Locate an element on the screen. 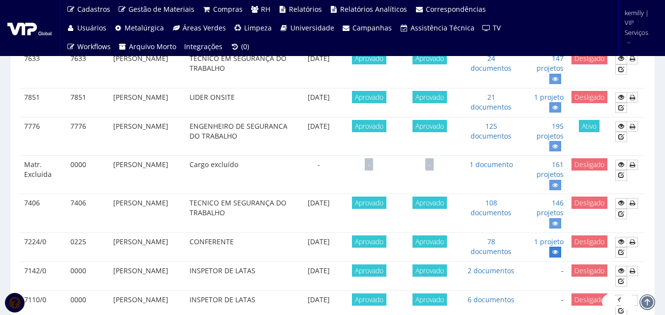  span: Universidade is located at coordinates (312, 28).